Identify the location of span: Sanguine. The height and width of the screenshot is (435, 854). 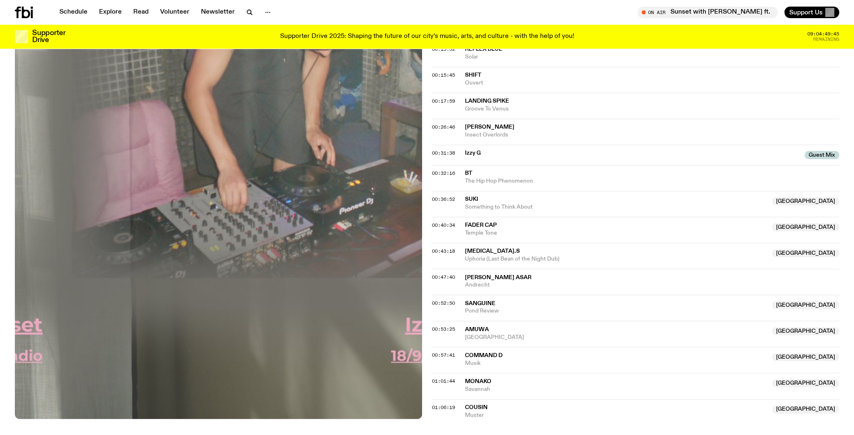
(480, 304).